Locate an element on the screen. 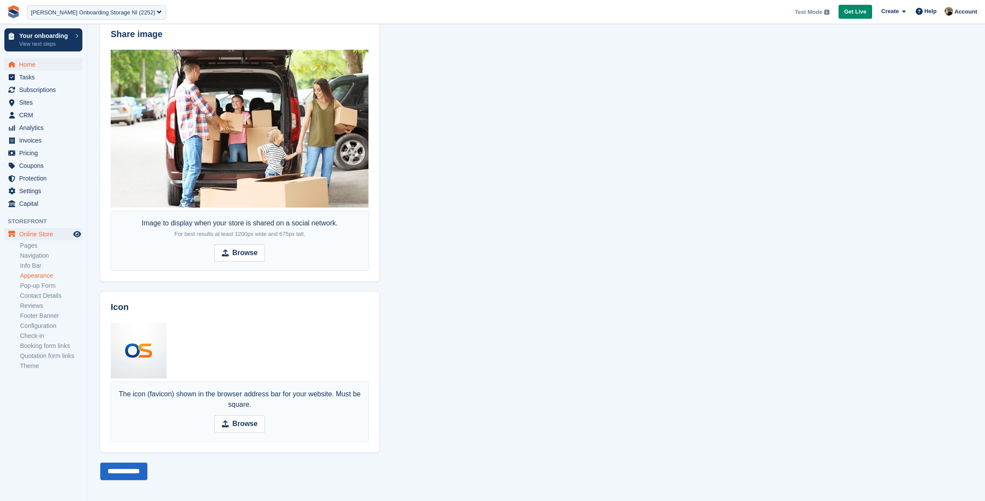  a: Contact Details is located at coordinates (51, 296).